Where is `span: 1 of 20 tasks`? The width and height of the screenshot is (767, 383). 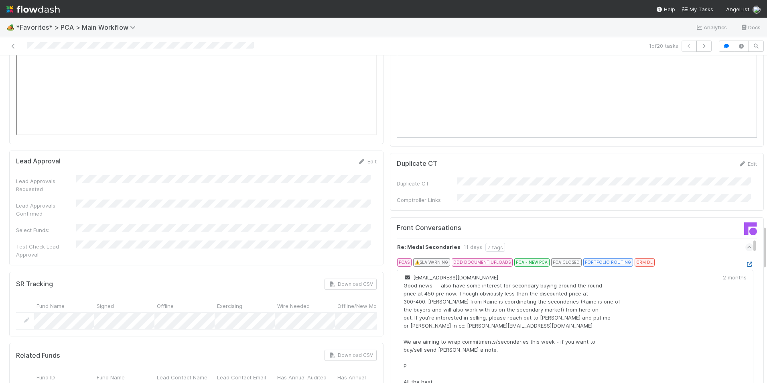
span: 1 of 20 tasks is located at coordinates (663, 46).